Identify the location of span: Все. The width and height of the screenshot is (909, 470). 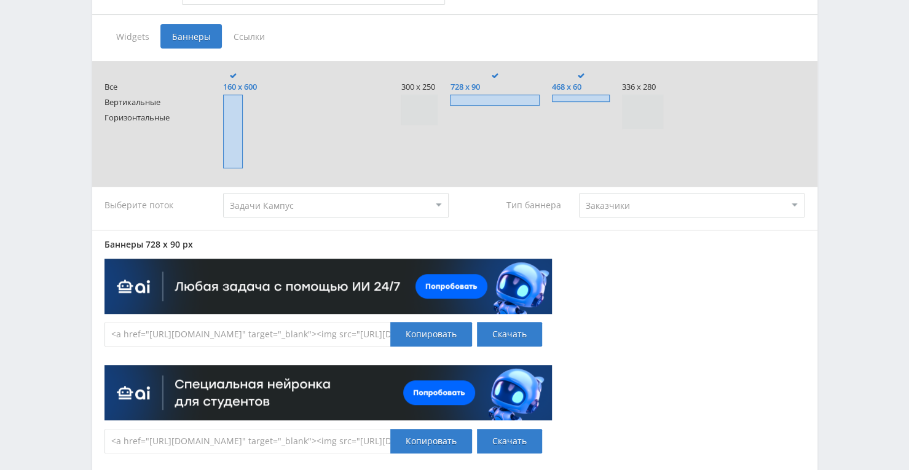
(152, 87).